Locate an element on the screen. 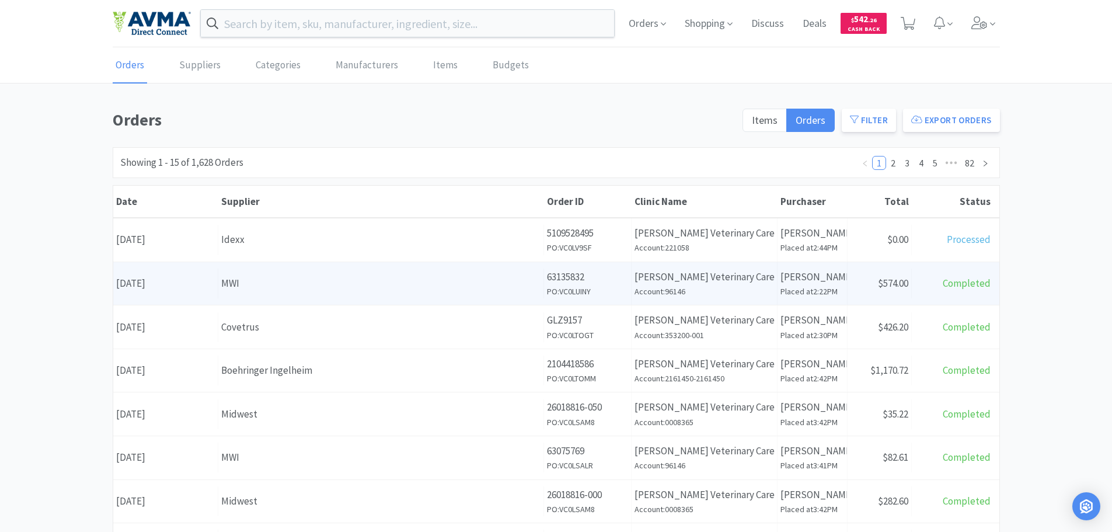  span: $574.00 is located at coordinates (893, 283).